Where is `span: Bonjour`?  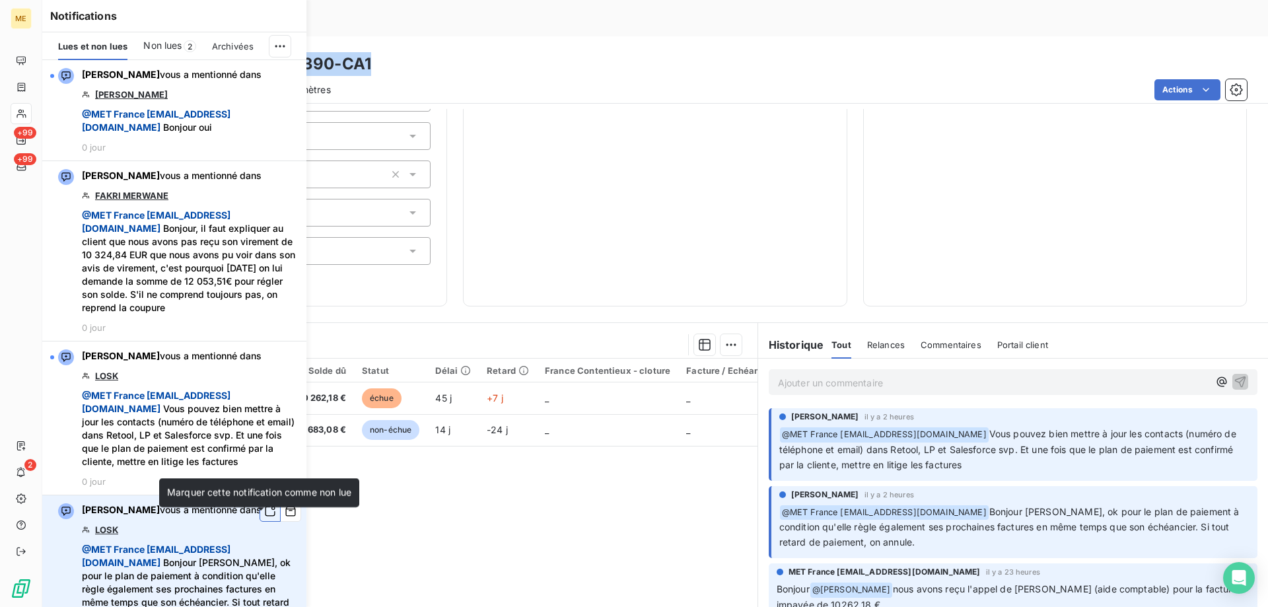
span: Bonjour is located at coordinates (793, 589).